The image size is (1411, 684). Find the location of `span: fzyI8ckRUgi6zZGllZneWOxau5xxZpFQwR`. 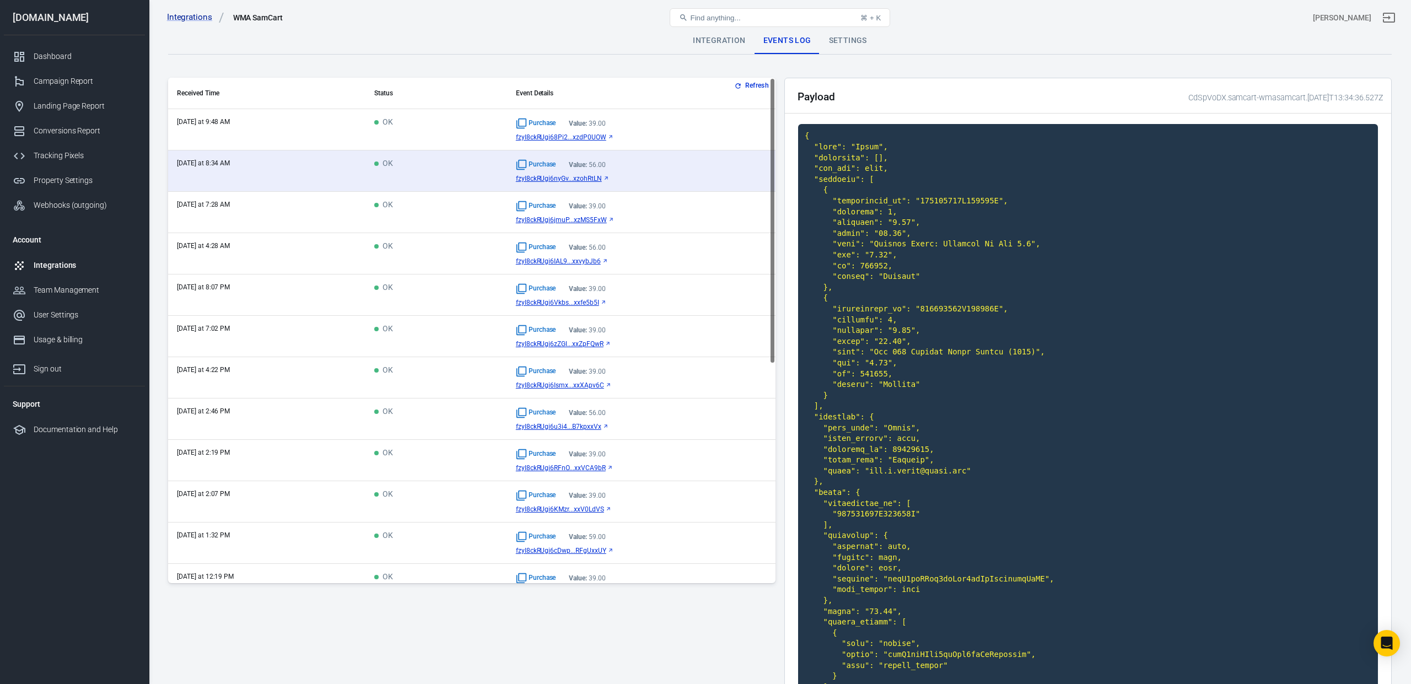

span: fzyI8ckRUgi6zZGllZneWOxau5xxZpFQwR is located at coordinates (560, 344).